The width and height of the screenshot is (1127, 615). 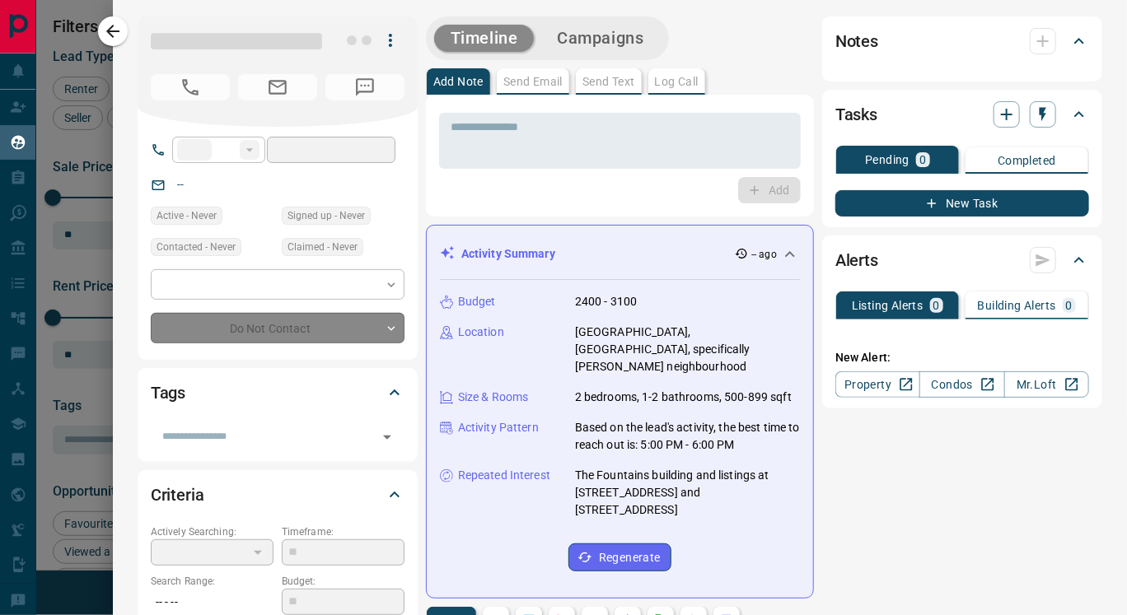 What do you see at coordinates (278, 495) in the screenshot?
I see `div: Criteria` at bounding box center [278, 495].